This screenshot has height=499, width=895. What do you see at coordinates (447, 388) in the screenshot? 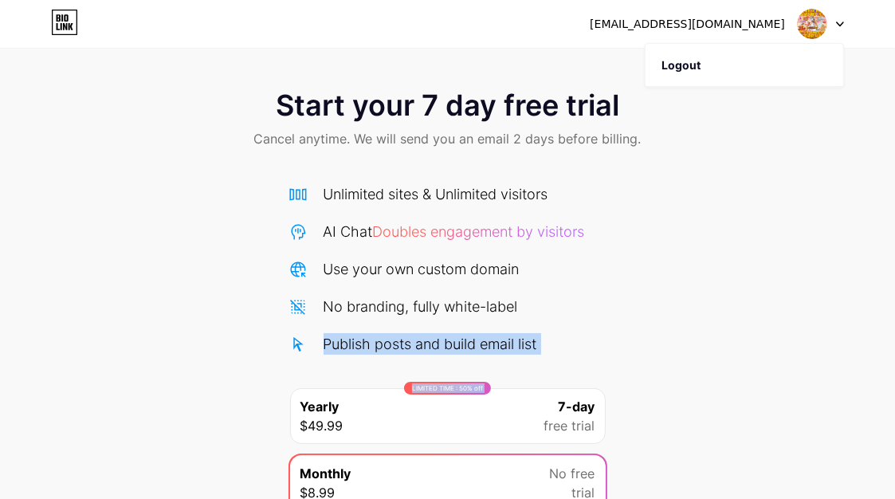
I see `div: LIMITED TIME : 50% off` at bounding box center [447, 388].